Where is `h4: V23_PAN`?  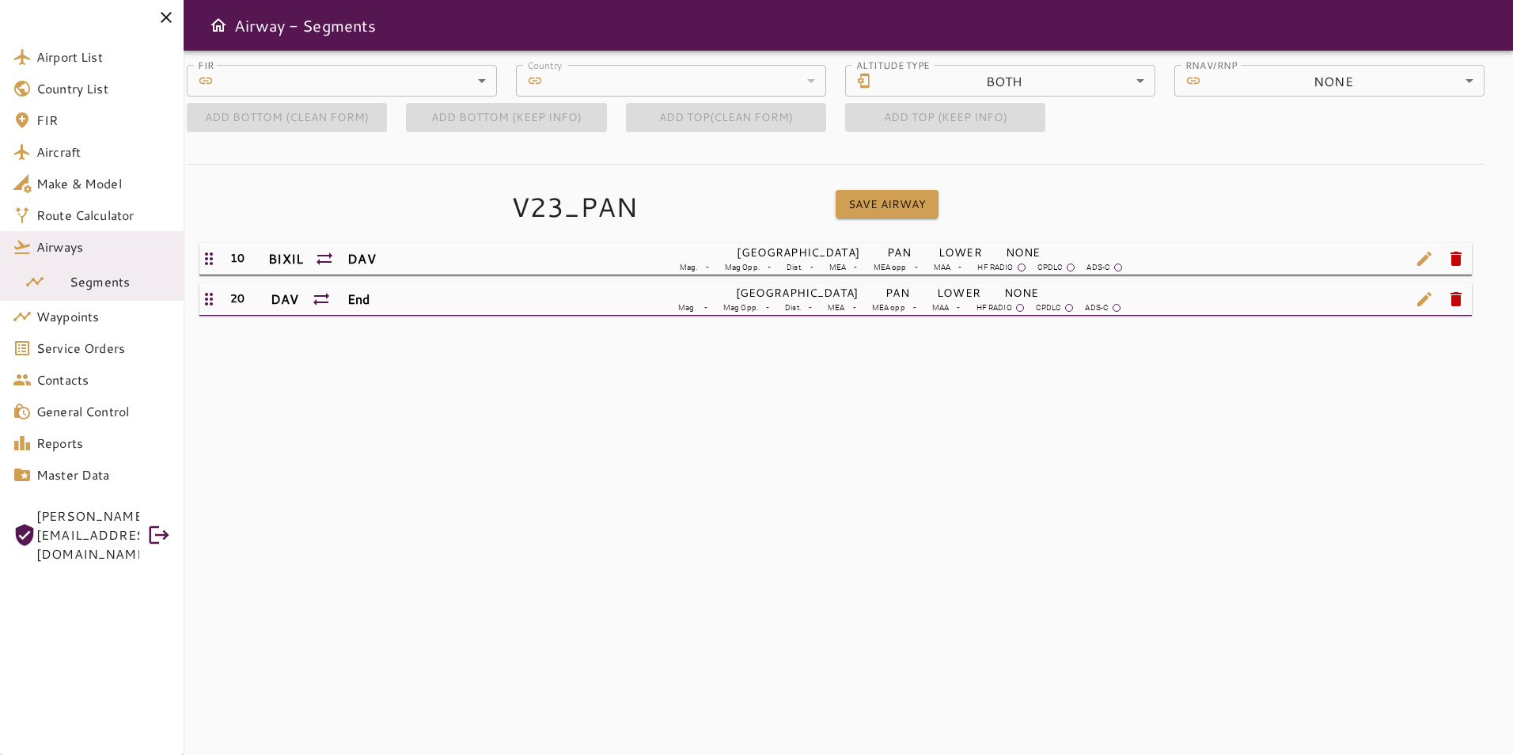
h4: V23_PAN is located at coordinates (674, 207).